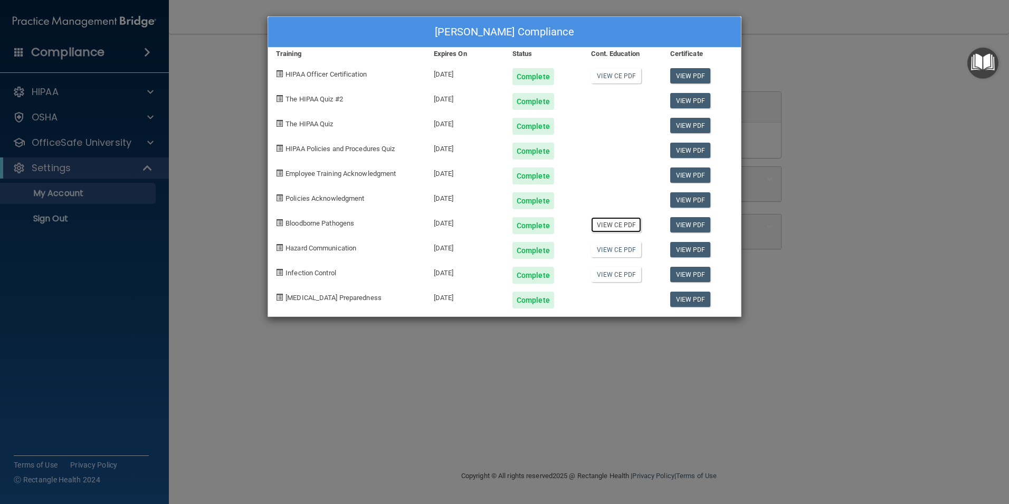 This screenshot has width=1009, height=504. I want to click on div: Training, so click(347, 54).